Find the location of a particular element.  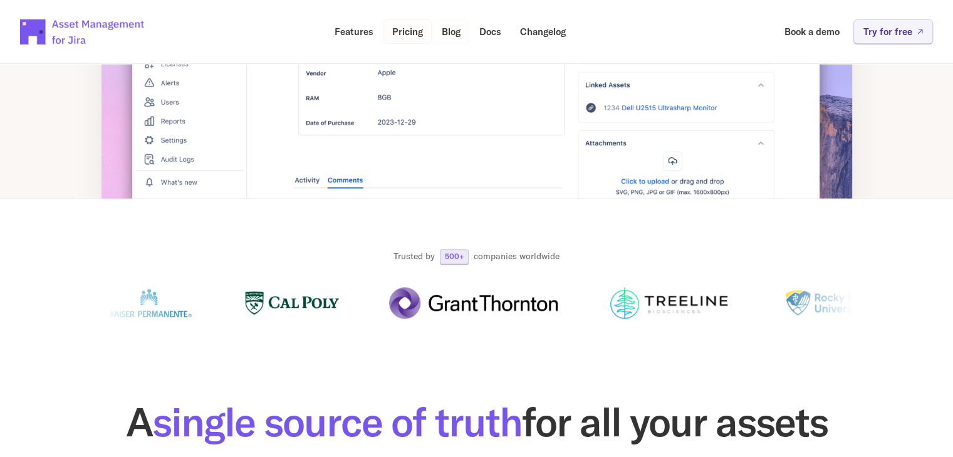

a: Try for free is located at coordinates (893, 31).